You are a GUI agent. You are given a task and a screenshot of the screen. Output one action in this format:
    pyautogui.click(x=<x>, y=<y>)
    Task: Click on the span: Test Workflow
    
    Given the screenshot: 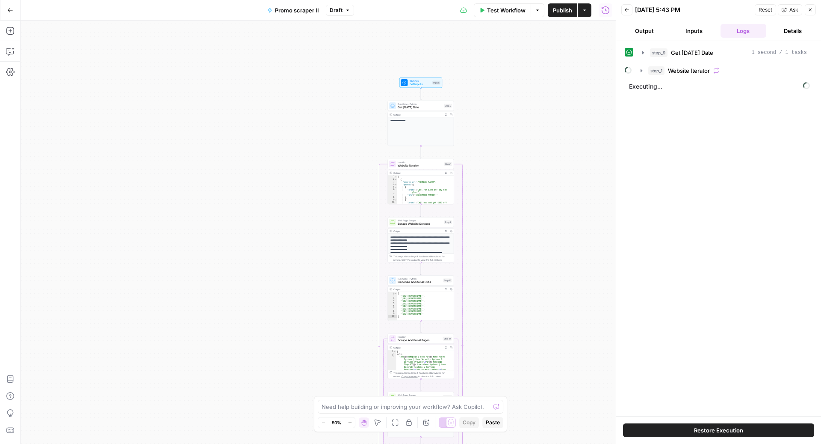 What is the action you would take?
    pyautogui.click(x=506, y=10)
    